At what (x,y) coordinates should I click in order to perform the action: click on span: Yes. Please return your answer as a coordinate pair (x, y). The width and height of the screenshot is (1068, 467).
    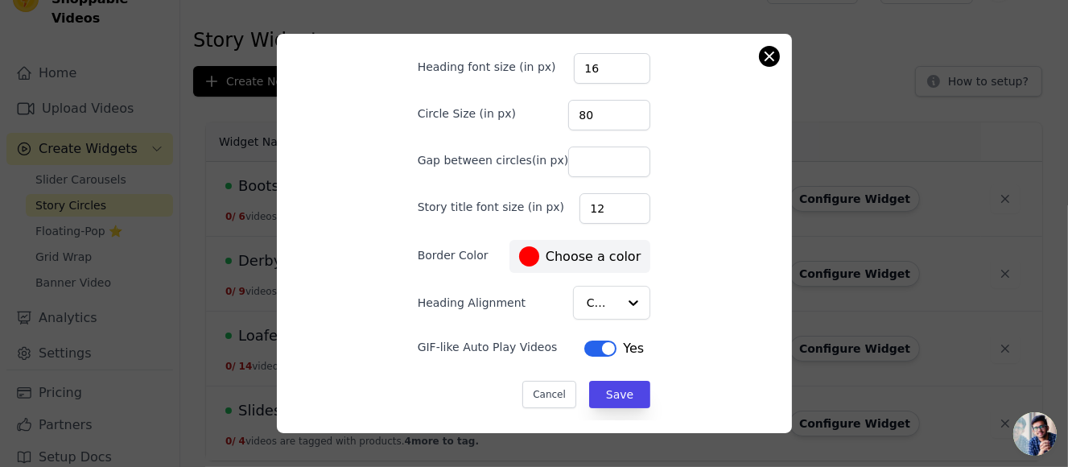
    Looking at the image, I should click on (634, 349).